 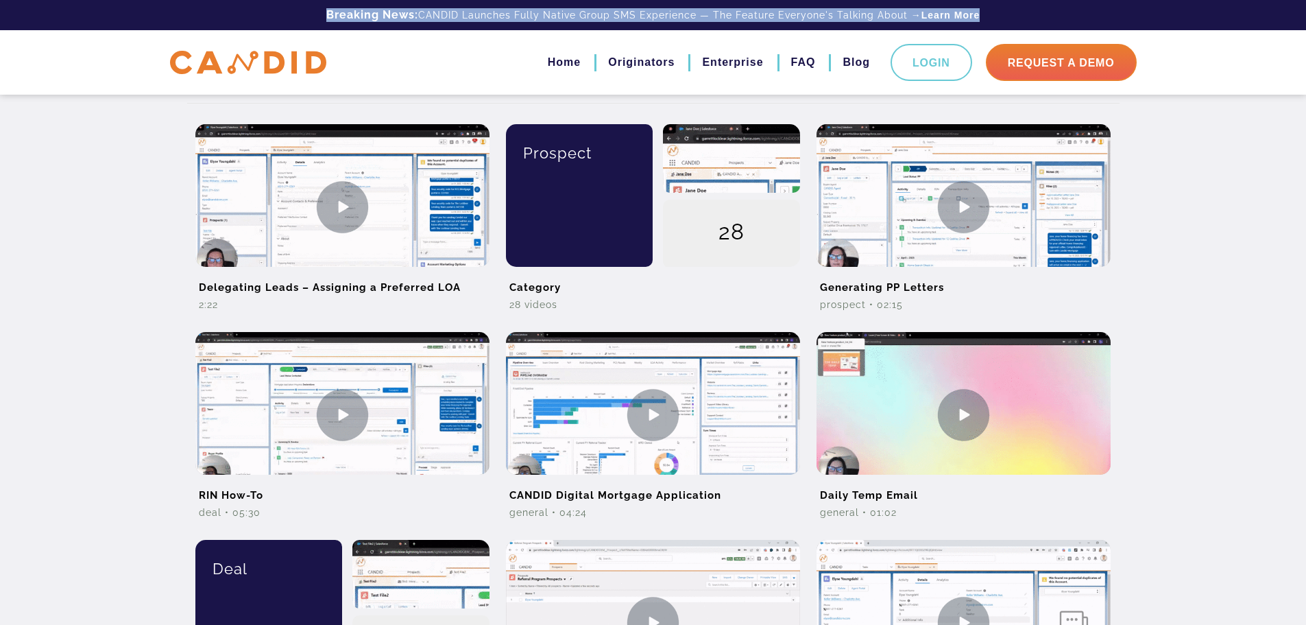 What do you see at coordinates (732, 234) in the screenshot?
I see `div: 28` at bounding box center [732, 234].